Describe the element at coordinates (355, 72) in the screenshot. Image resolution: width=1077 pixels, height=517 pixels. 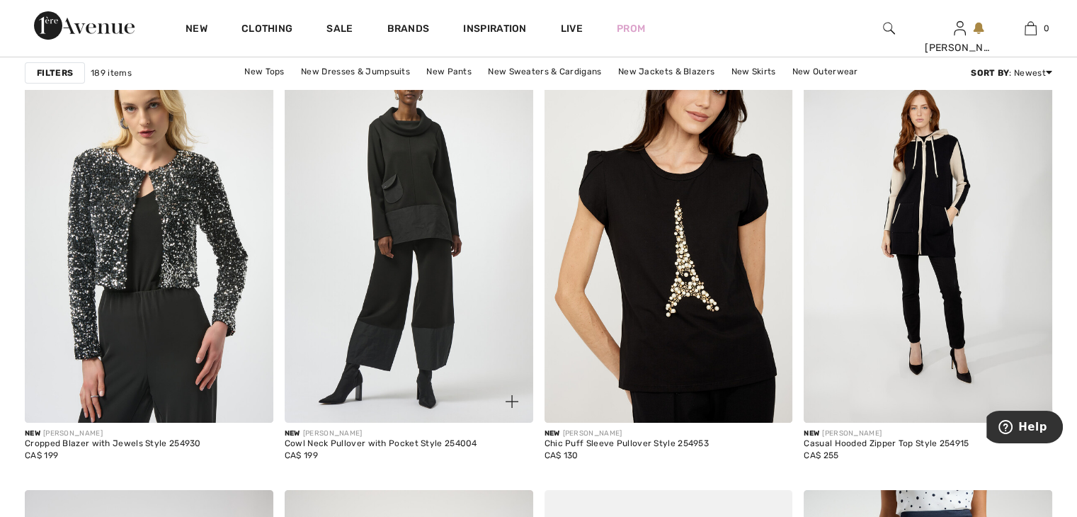
I see `a: New Dresses & Jumpsuits` at that location.